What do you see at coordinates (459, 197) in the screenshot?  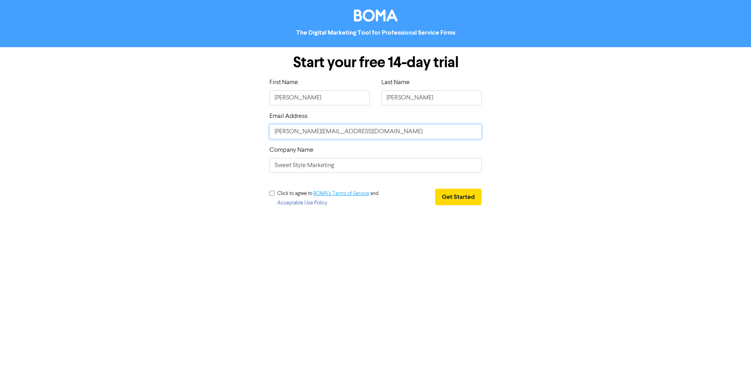 I see `button: Get Started` at bounding box center [459, 197].